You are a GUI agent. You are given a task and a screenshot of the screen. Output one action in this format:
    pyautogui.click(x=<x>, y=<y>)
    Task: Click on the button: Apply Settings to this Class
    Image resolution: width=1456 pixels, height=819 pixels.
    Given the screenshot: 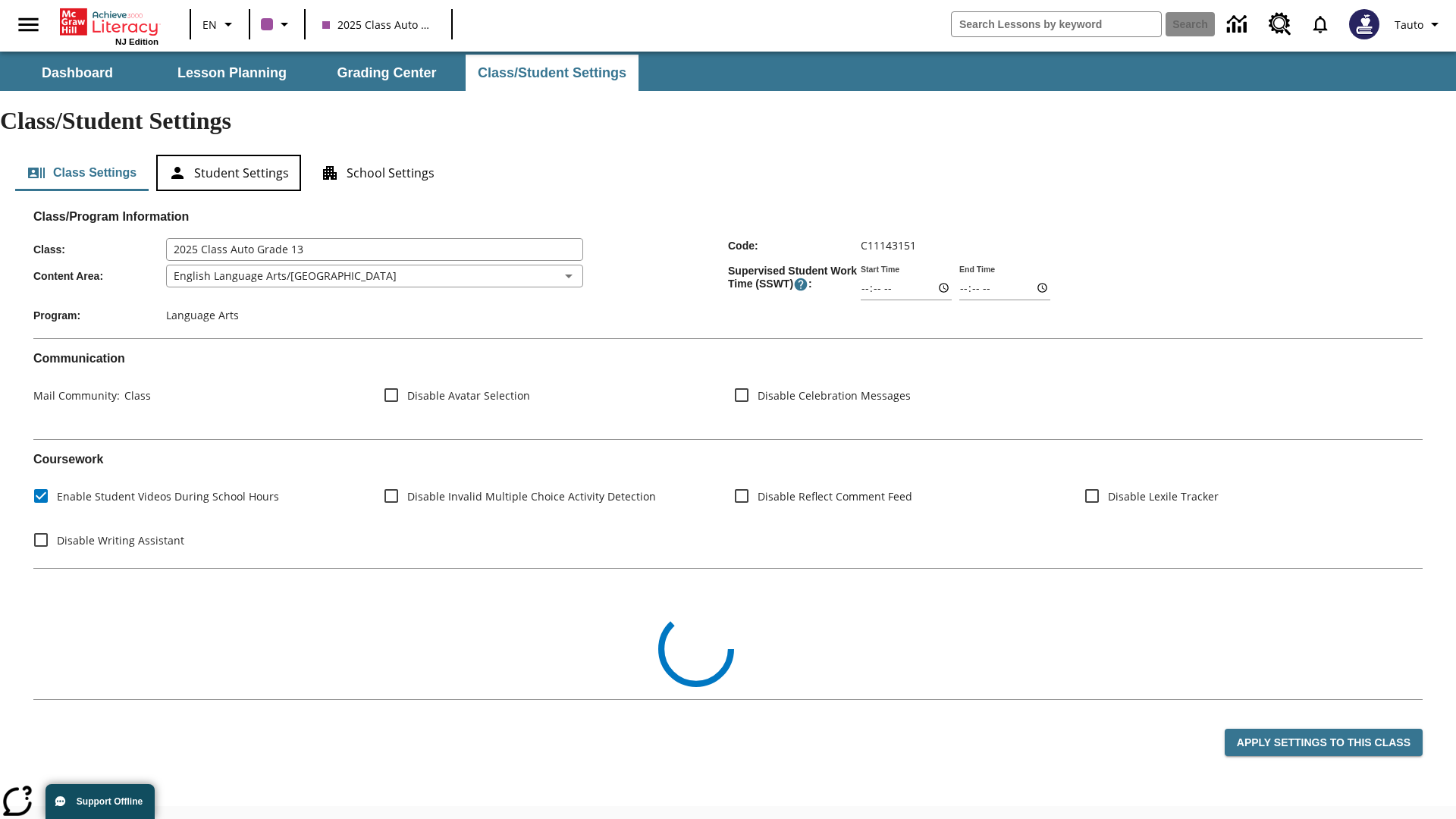 What is the action you would take?
    pyautogui.click(x=1323, y=742)
    